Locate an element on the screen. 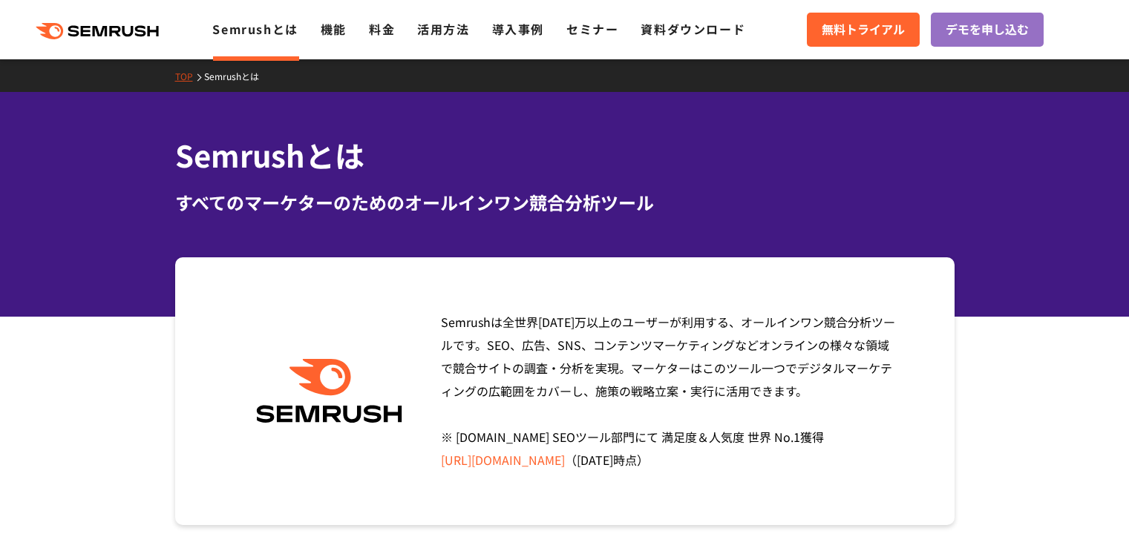 The image size is (1129, 548). a: 活用方法 is located at coordinates (443, 29).